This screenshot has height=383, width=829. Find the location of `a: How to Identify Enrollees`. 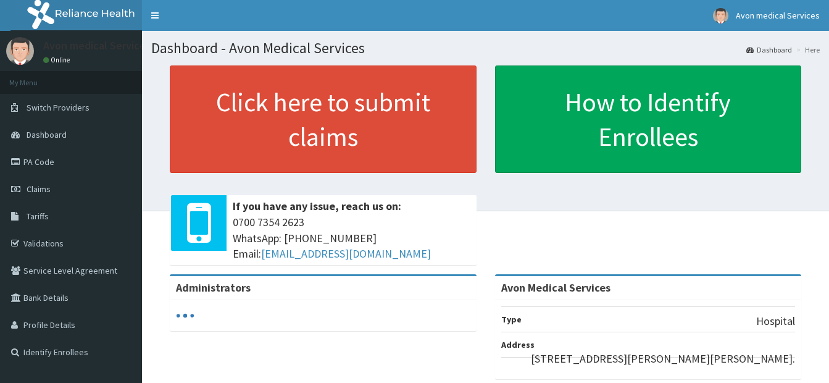

a: How to Identify Enrollees is located at coordinates (648, 119).